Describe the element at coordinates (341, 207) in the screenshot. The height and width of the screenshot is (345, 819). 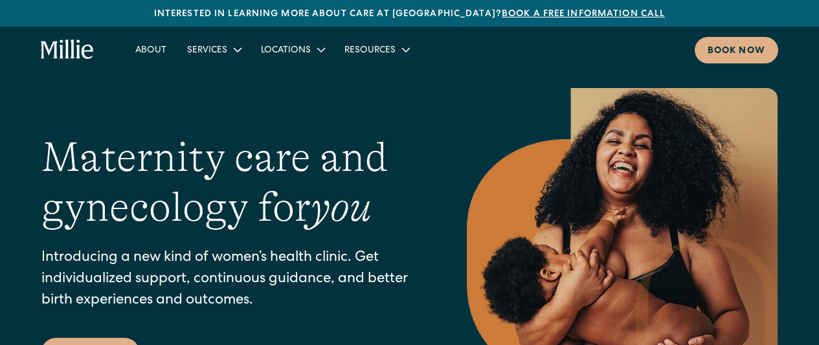
I see `em: you` at that location.